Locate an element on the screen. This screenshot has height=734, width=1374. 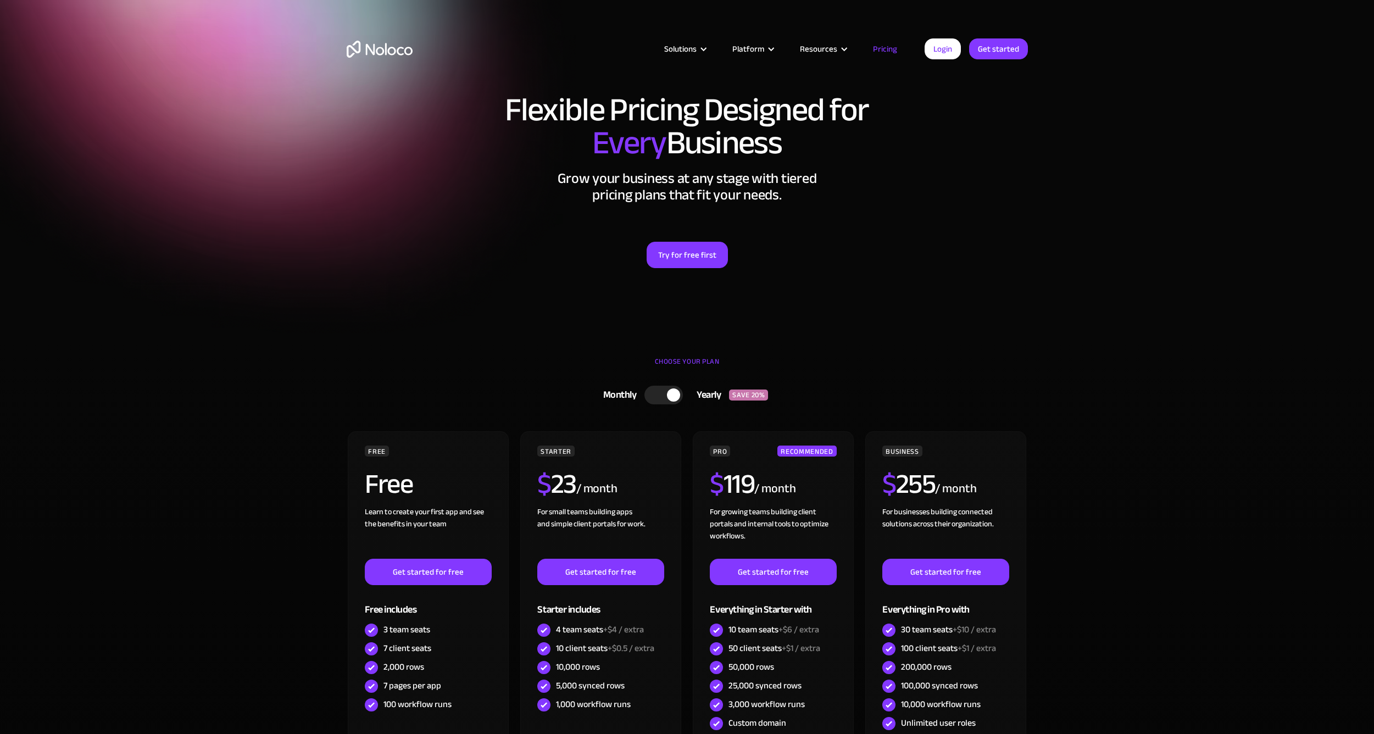
h2: Grow your business at any stage with tiered pricing plans that fit your needs. is located at coordinates (687, 187).